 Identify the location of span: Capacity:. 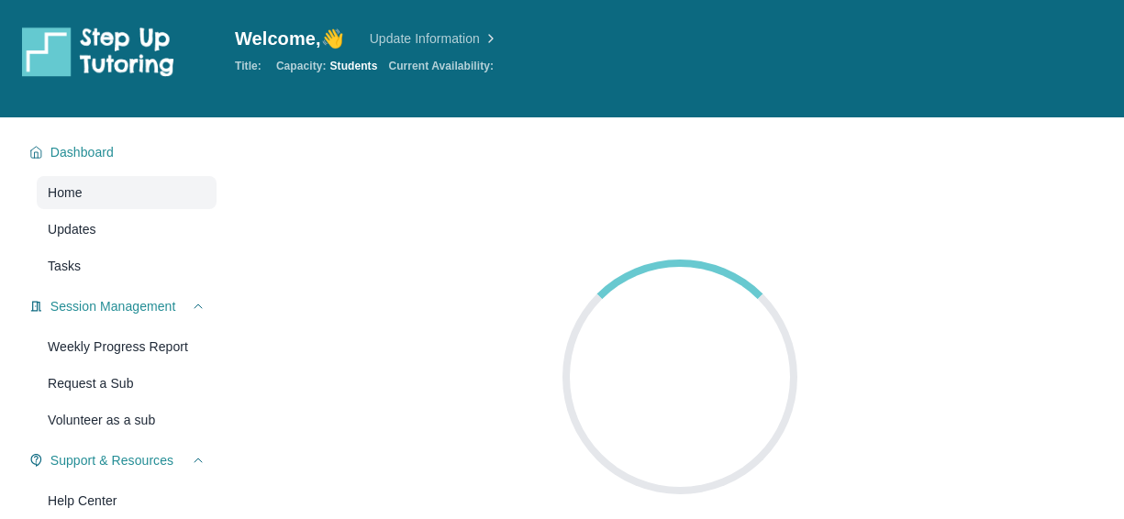
(301, 66).